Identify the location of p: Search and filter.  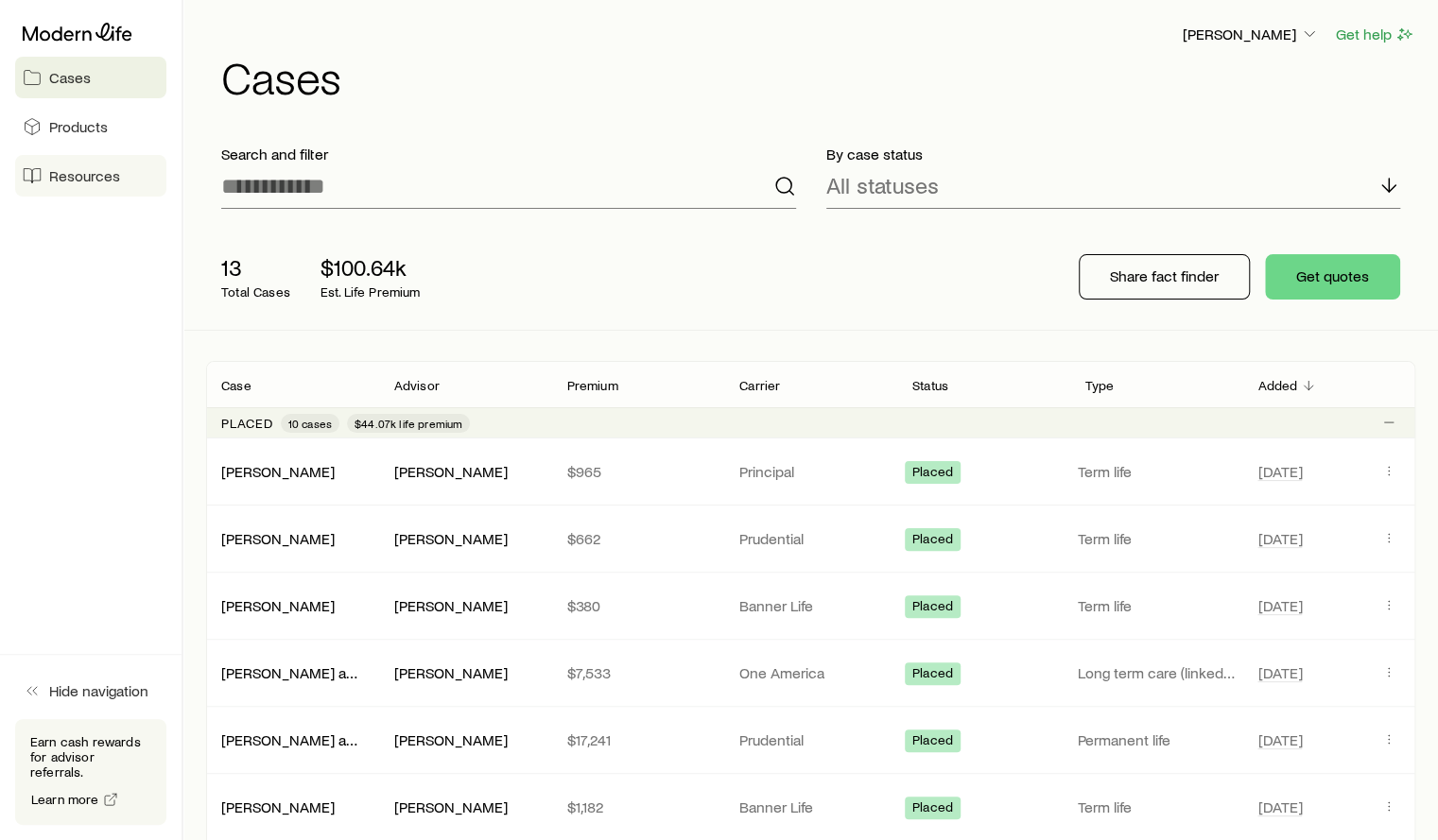
(509, 154).